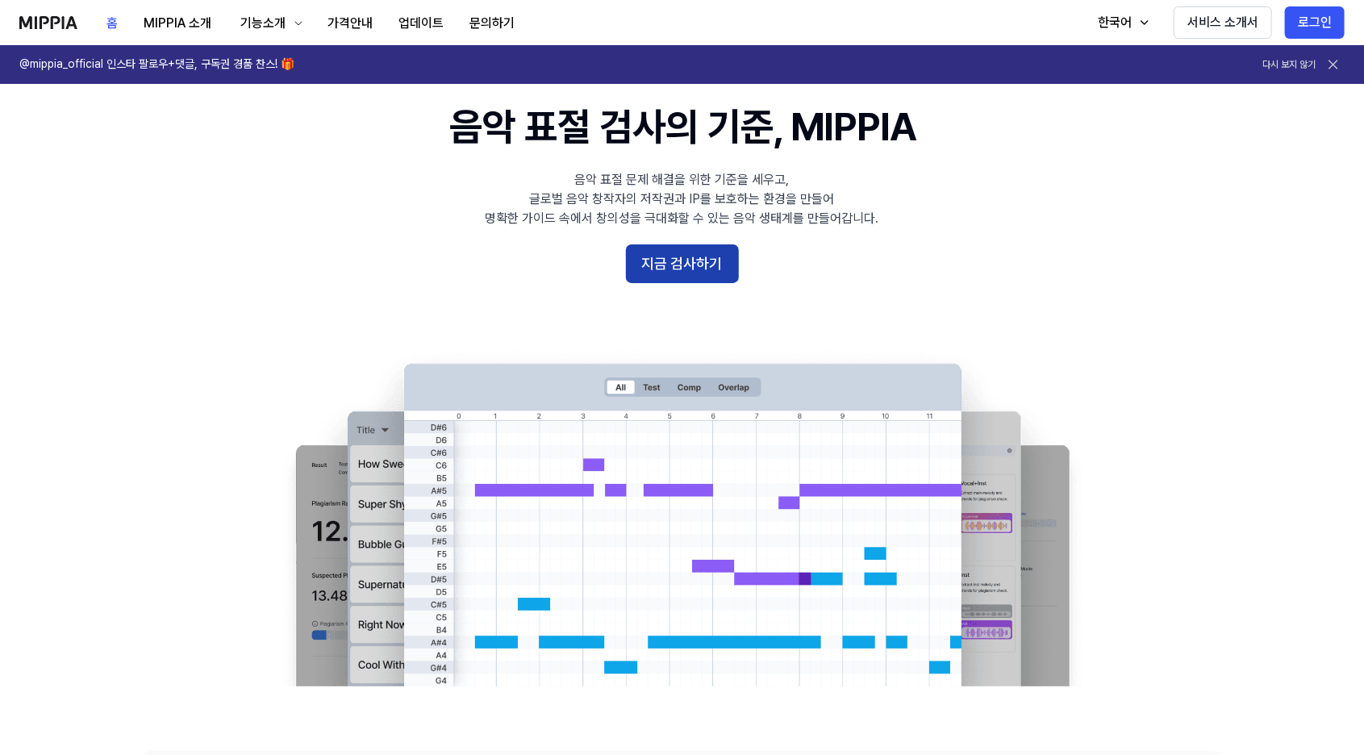 Image resolution: width=1364 pixels, height=755 pixels. I want to click on button: 문의하기, so click(492, 23).